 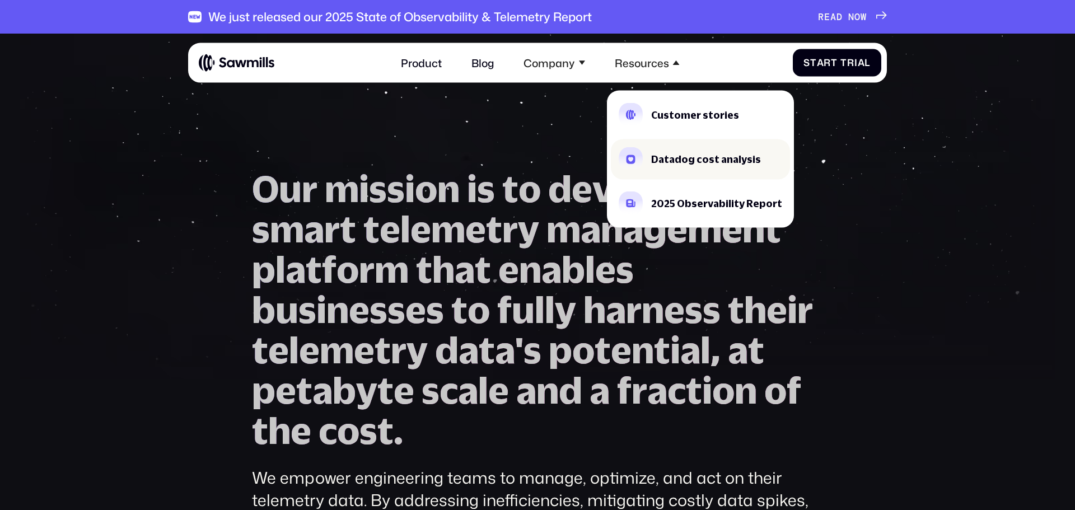 What do you see at coordinates (695, 114) in the screenshot?
I see `div: Customer stories` at bounding box center [695, 114].